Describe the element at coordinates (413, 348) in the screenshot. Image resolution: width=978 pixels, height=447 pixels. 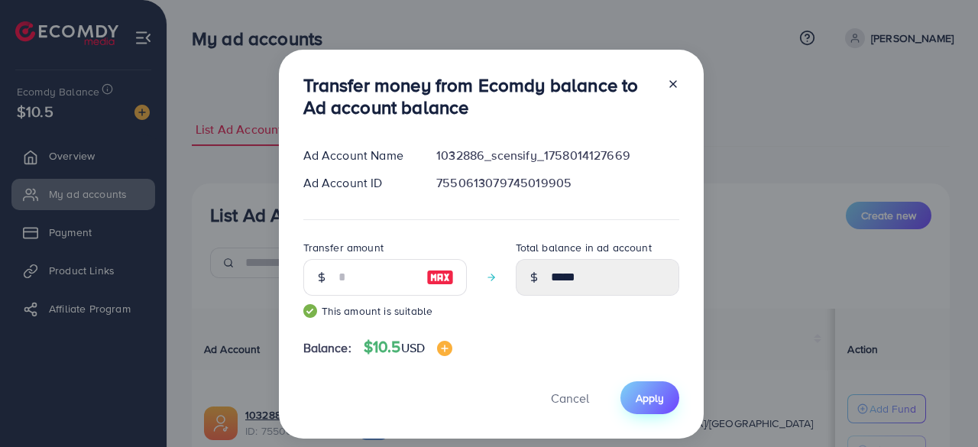
I see `span: USD` at that location.